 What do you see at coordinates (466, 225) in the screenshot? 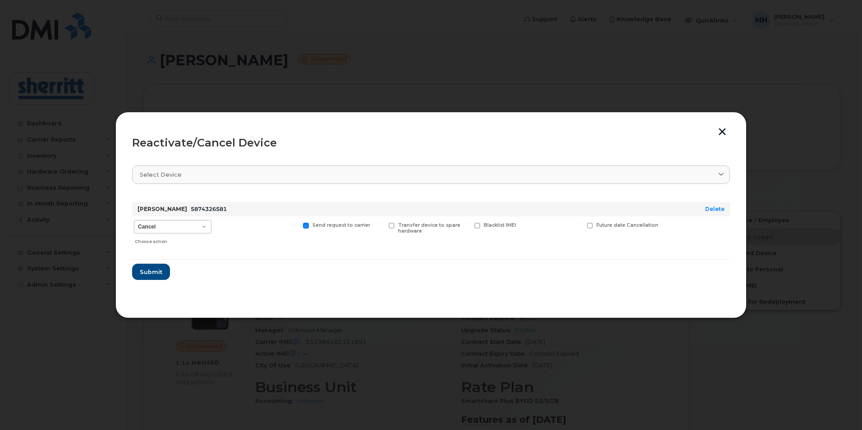
I see `input: Blacklist IMEI` at bounding box center [466, 225].